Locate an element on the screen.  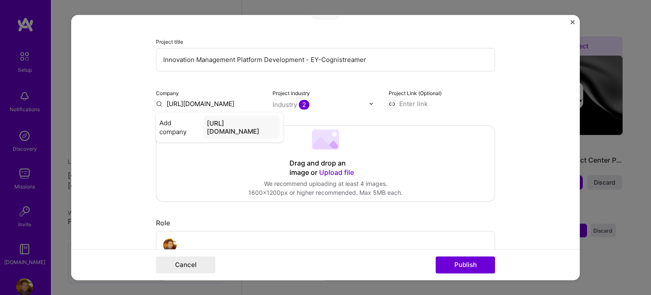
label: Company is located at coordinates (167, 93).